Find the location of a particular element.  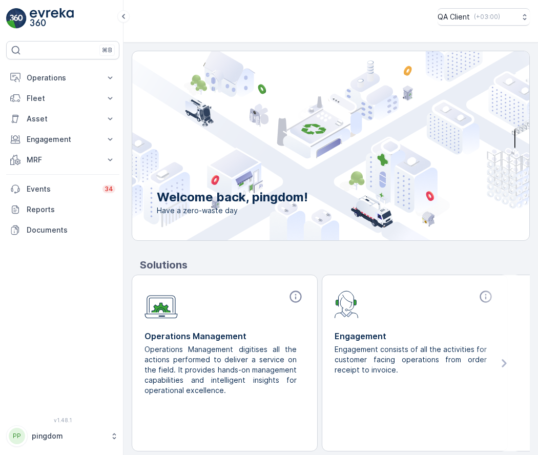

p: Engagement consists of all the activities for customer facing operations from order receipt to in... is located at coordinates (411, 360).